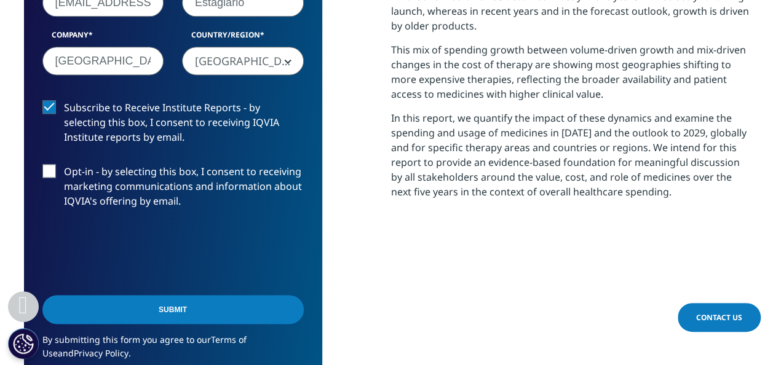 The width and height of the screenshot is (773, 365). What do you see at coordinates (173, 189) in the screenshot?
I see `label: Opt-in - by selecting this box, I consent to receiving marketing communications and information a...` at bounding box center [173, 189].